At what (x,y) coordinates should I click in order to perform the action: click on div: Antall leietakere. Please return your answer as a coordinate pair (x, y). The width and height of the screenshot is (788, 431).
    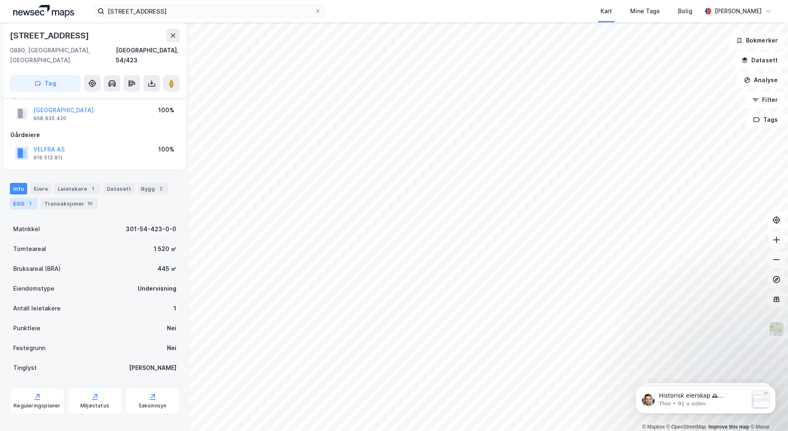
    Looking at the image, I should click on (37, 308).